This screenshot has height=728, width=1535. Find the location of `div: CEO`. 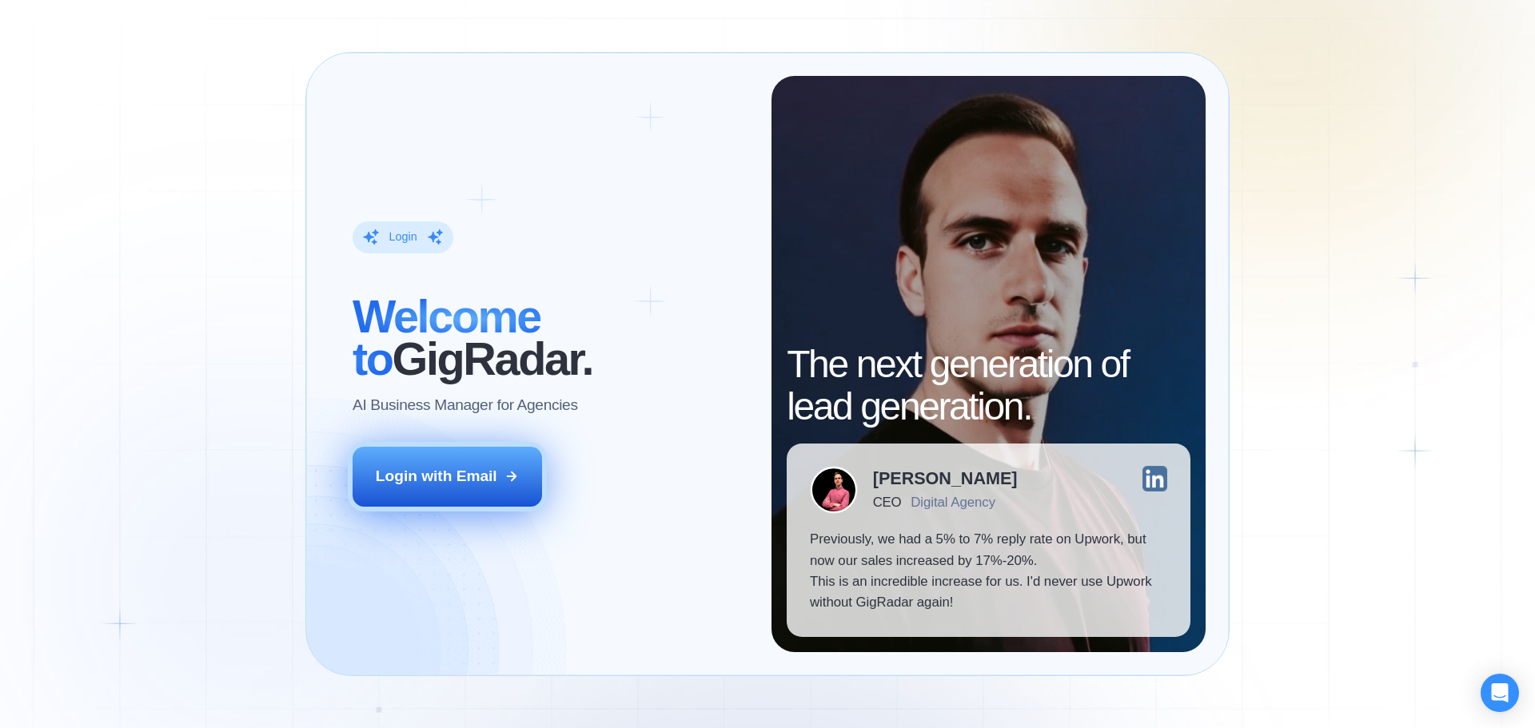

div: CEO is located at coordinates (887, 502).